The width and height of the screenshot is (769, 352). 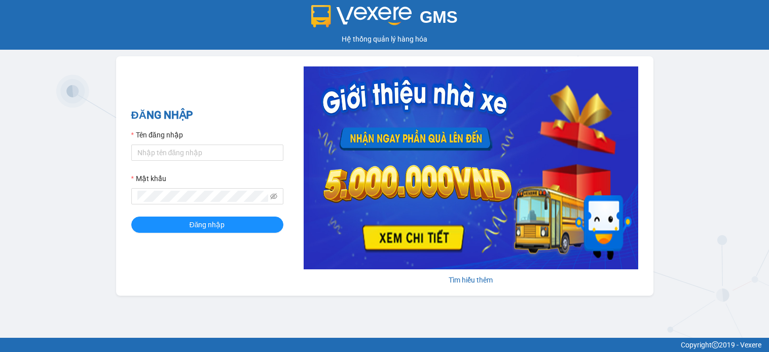 What do you see at coordinates (384, 39) in the screenshot?
I see `div: Hệ thống quản lý hàng hóa` at bounding box center [384, 39].